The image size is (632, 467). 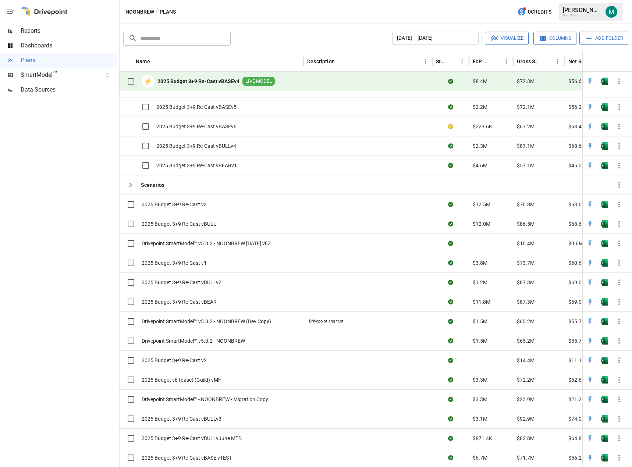 I want to click on span: Reports, so click(x=69, y=31).